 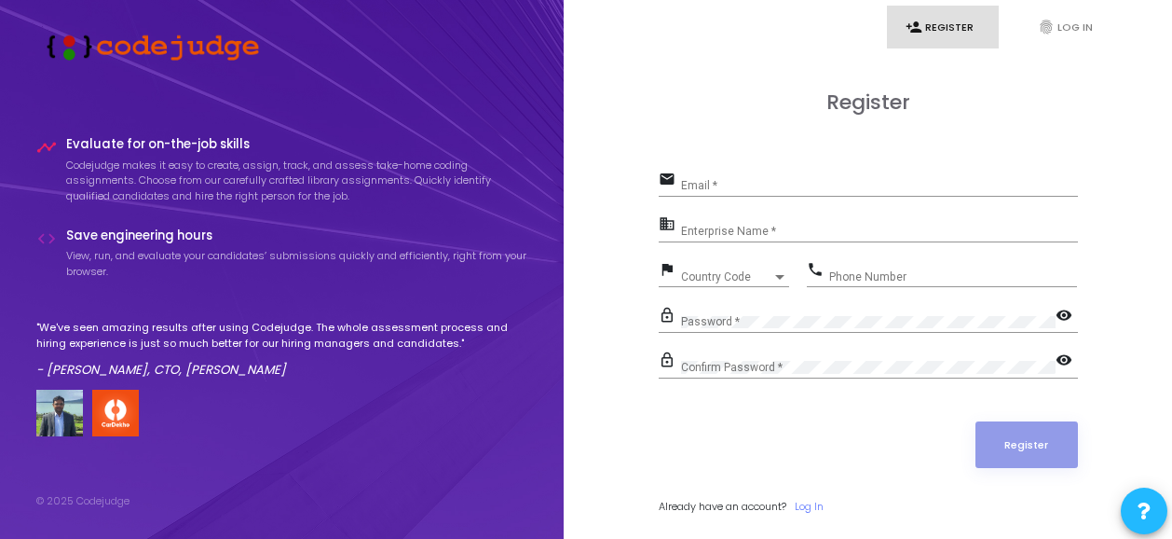 What do you see at coordinates (914, 27) in the screenshot?
I see `i: person_add` at bounding box center [914, 27].